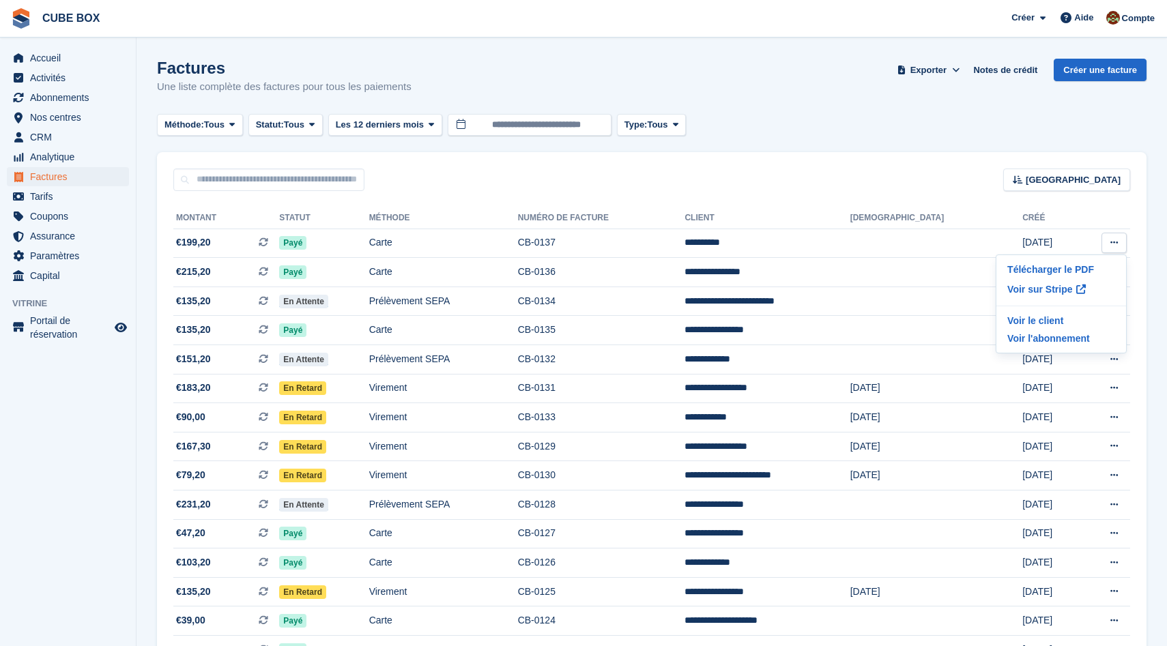  What do you see at coordinates (193, 359) in the screenshot?
I see `span: €151,20` at bounding box center [193, 359].